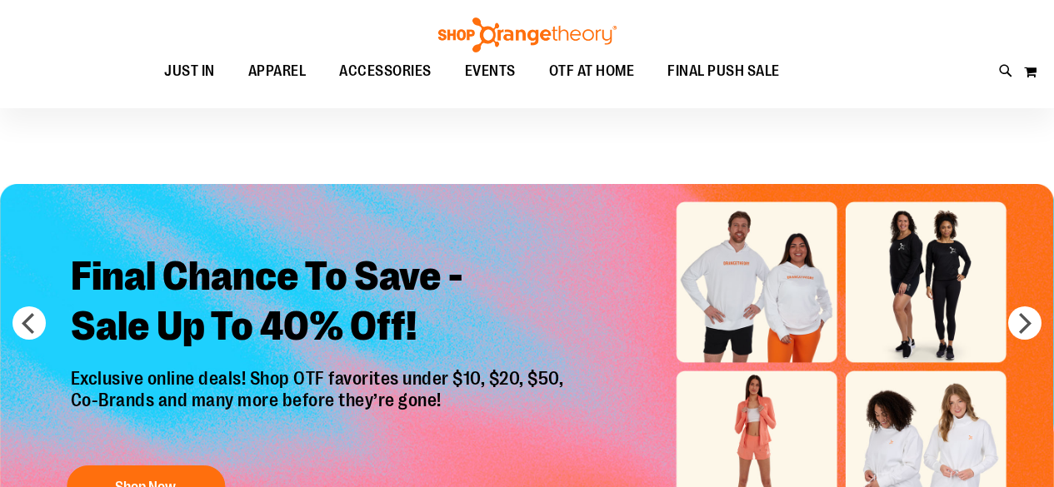 Image resolution: width=1054 pixels, height=487 pixels. Describe the element at coordinates (319, 409) in the screenshot. I see `p: Exclusive online deals! Shop OTF favorites under $10, $20, $50, Co-Brands and many more before th...` at that location.